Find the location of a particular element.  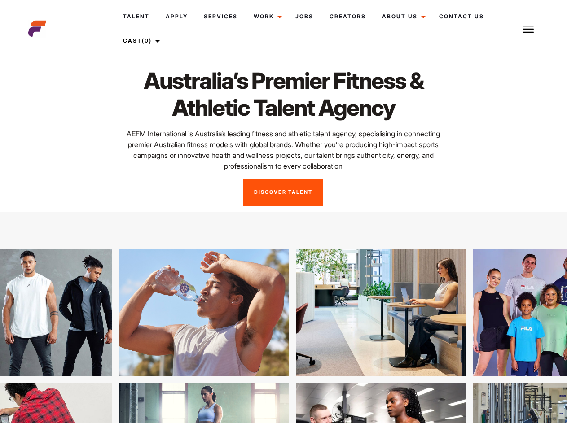

img: 32 is located at coordinates (352, 312).